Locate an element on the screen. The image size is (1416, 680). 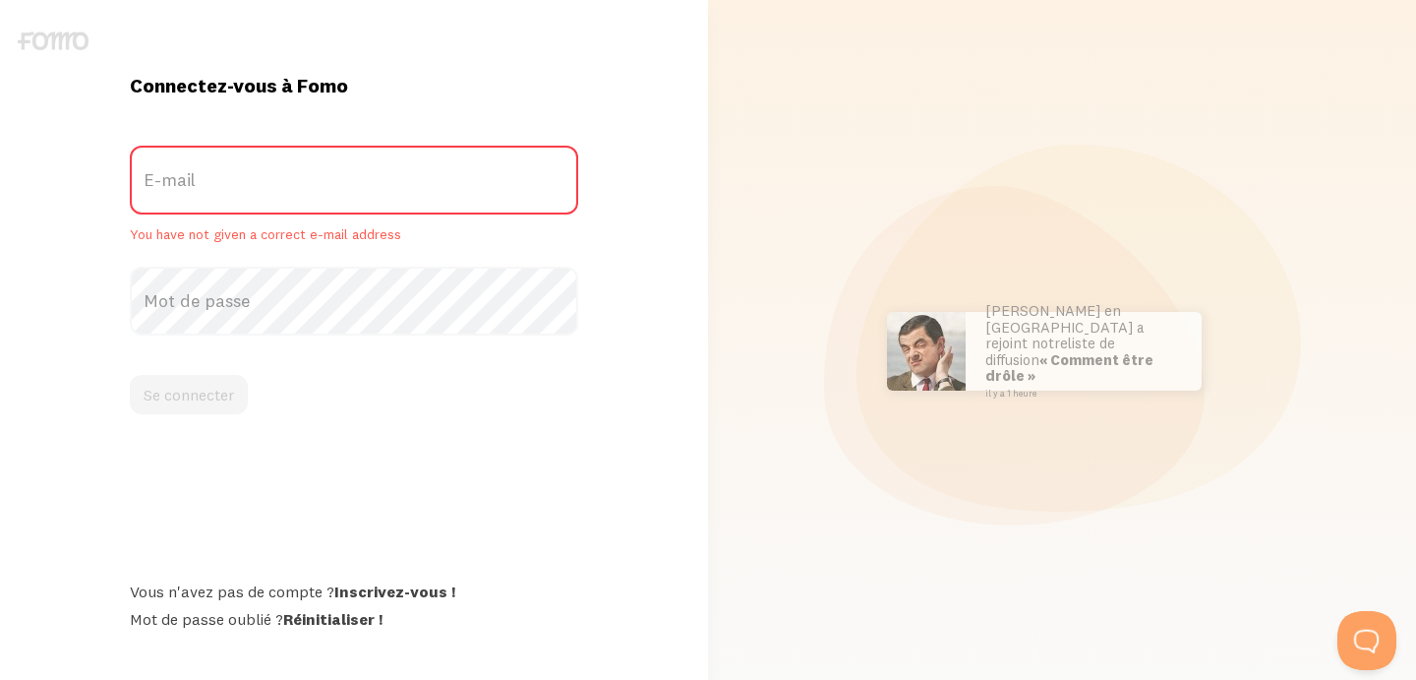
font: il y a 1 heure is located at coordinates (1011, 392).